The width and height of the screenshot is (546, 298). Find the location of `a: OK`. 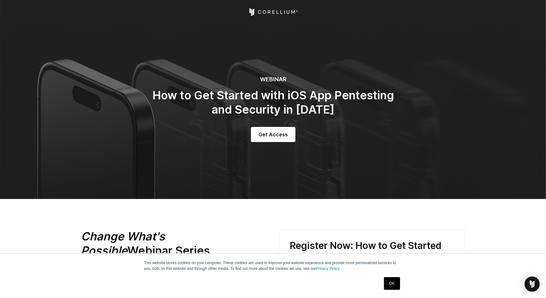

a: OK is located at coordinates (392, 283).